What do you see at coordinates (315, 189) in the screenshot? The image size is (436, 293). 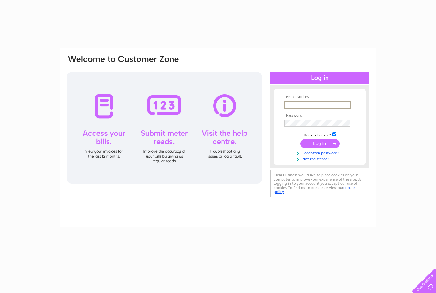 I see `a: cookies policy` at bounding box center [315, 189].